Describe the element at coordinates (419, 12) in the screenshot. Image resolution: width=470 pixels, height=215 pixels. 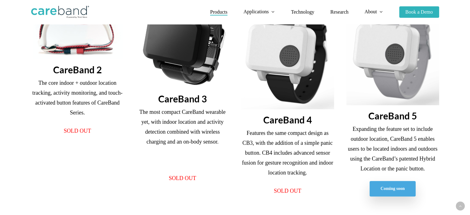
I see `span: Book a Demo` at that location.